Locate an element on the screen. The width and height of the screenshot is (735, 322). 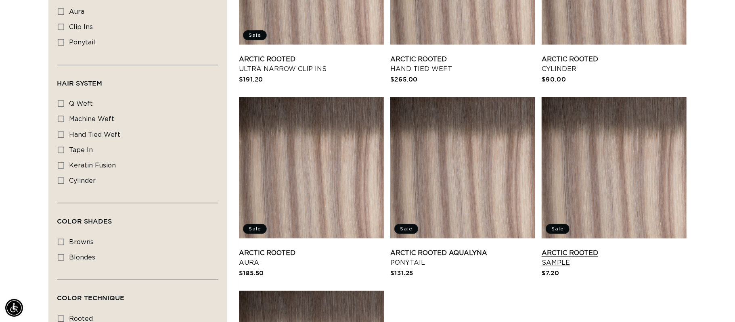
span: browns is located at coordinates (81, 242).